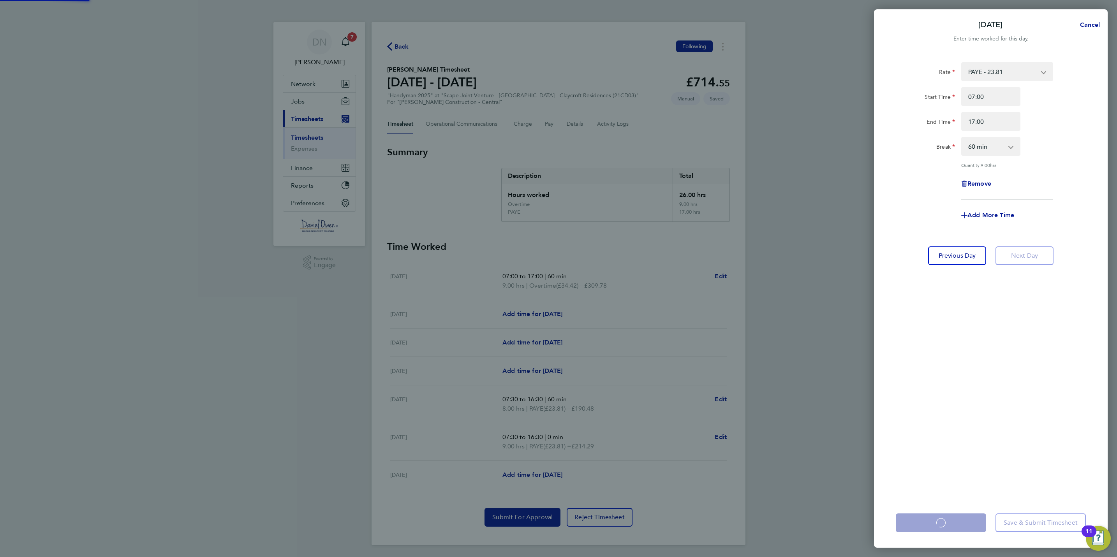  I want to click on input: E.g. 08:00, so click(991, 97).